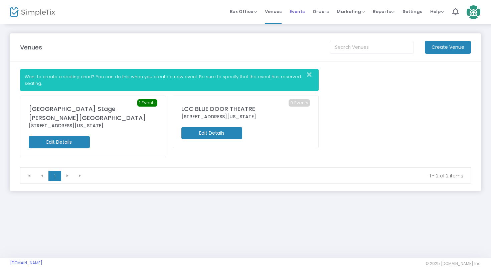 This screenshot has width=491, height=278. I want to click on span: 0 Events, so click(299, 103).